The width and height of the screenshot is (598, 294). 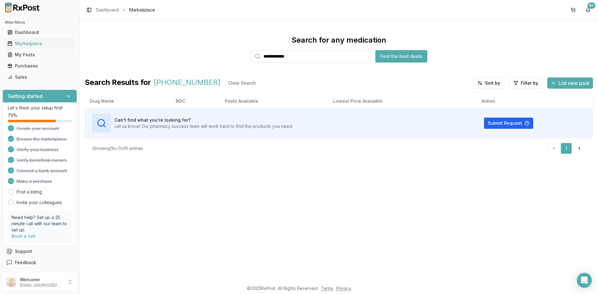 What do you see at coordinates (535, 101) in the screenshot?
I see `th: Action` at bounding box center [535, 101].